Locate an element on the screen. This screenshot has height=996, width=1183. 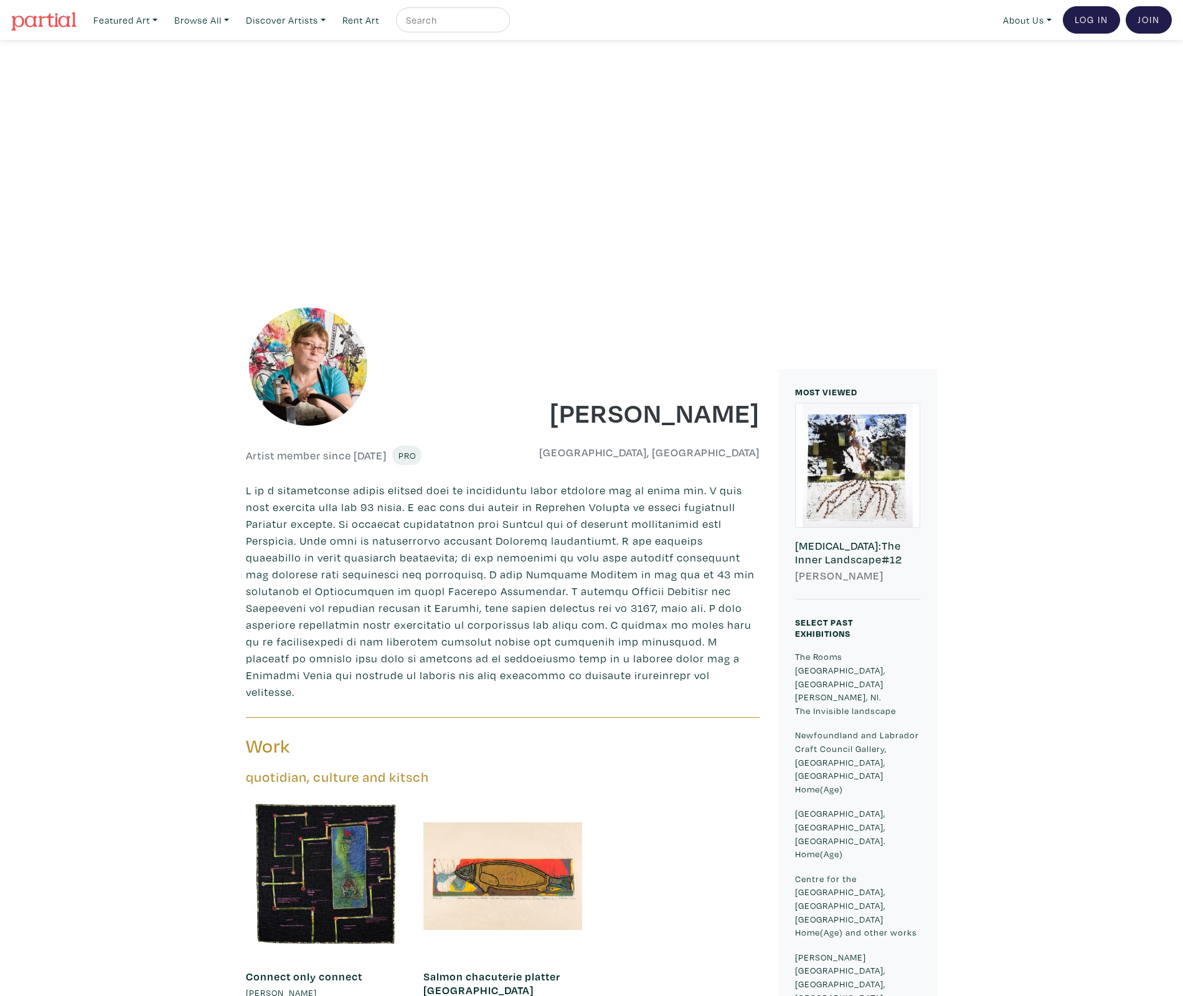
span: Pro is located at coordinates (407, 455).